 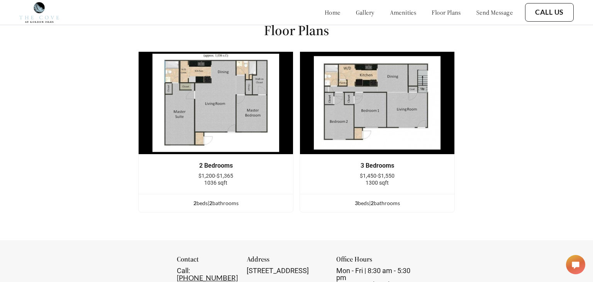 What do you see at coordinates (216, 166) in the screenshot?
I see `div: 2 Bedrooms` at bounding box center [216, 166].